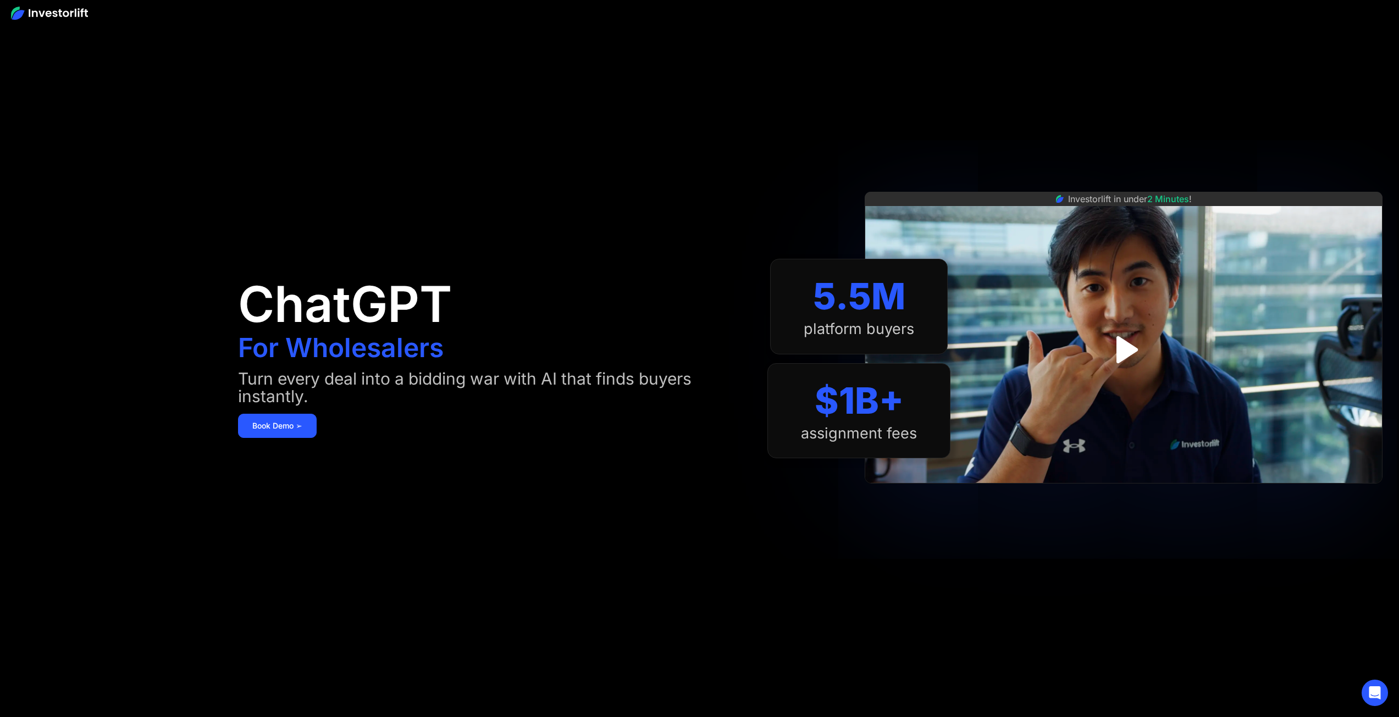 This screenshot has width=1399, height=717. I want to click on a: Book Demo ➢, so click(277, 426).